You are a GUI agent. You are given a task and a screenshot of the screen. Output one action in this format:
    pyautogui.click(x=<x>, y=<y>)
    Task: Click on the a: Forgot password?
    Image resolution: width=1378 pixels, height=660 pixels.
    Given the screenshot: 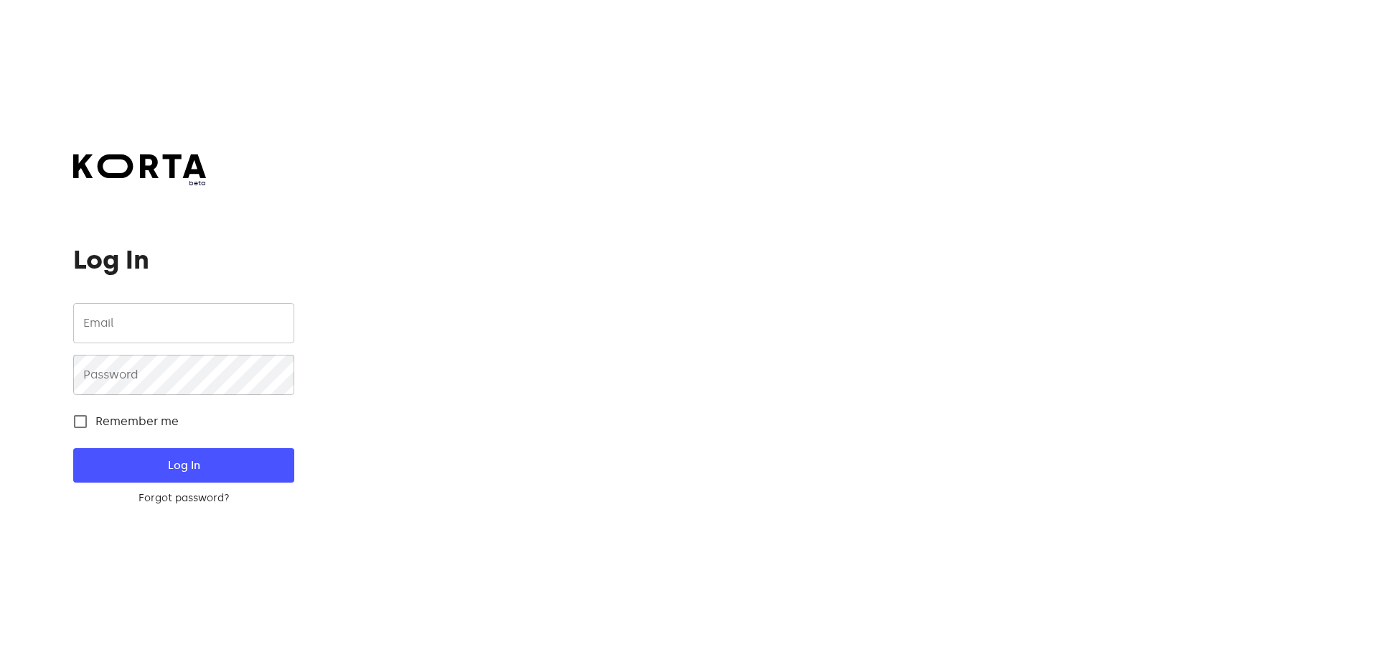 What is the action you would take?
    pyautogui.click(x=183, y=498)
    